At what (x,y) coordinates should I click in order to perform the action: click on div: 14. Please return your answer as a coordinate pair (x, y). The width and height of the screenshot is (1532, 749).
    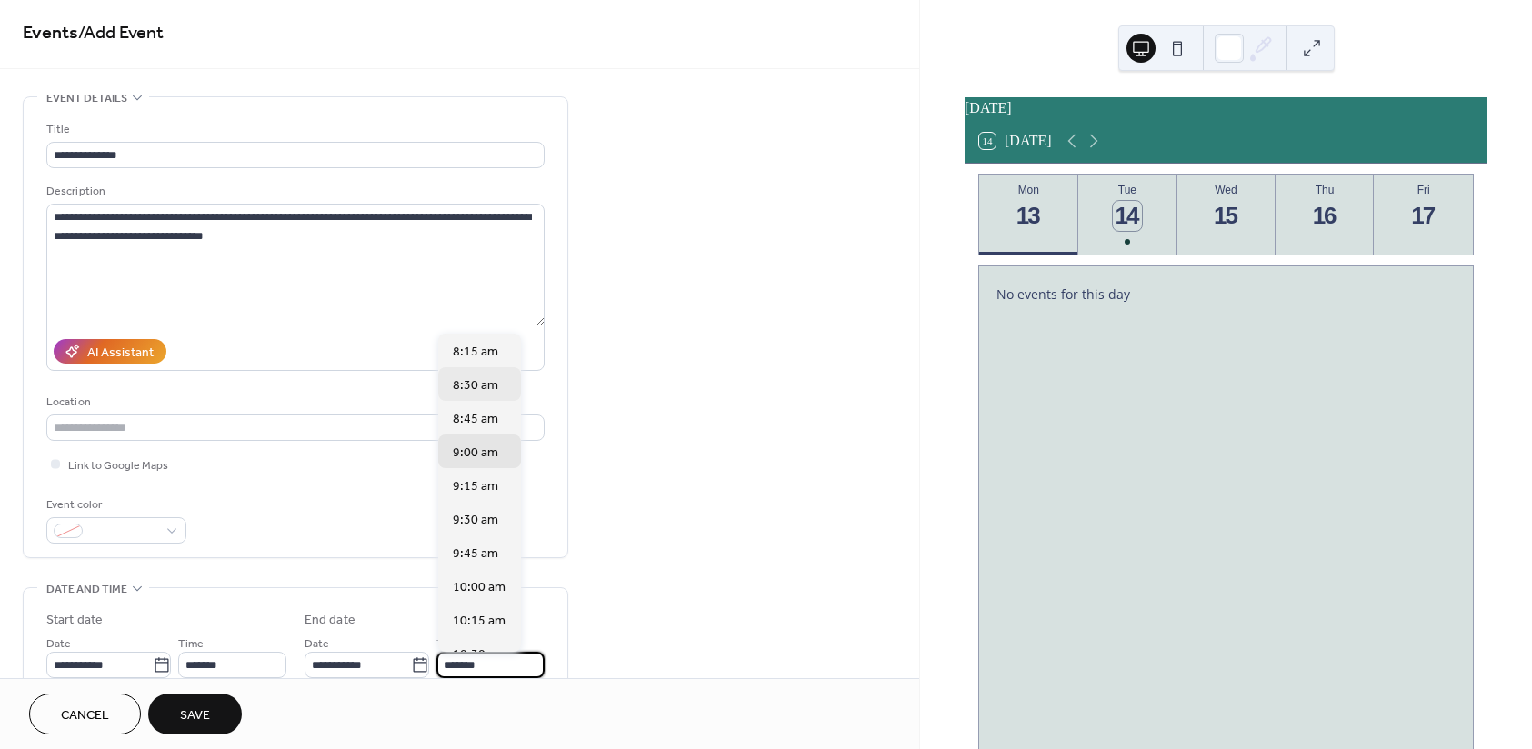
    Looking at the image, I should click on (1128, 216).